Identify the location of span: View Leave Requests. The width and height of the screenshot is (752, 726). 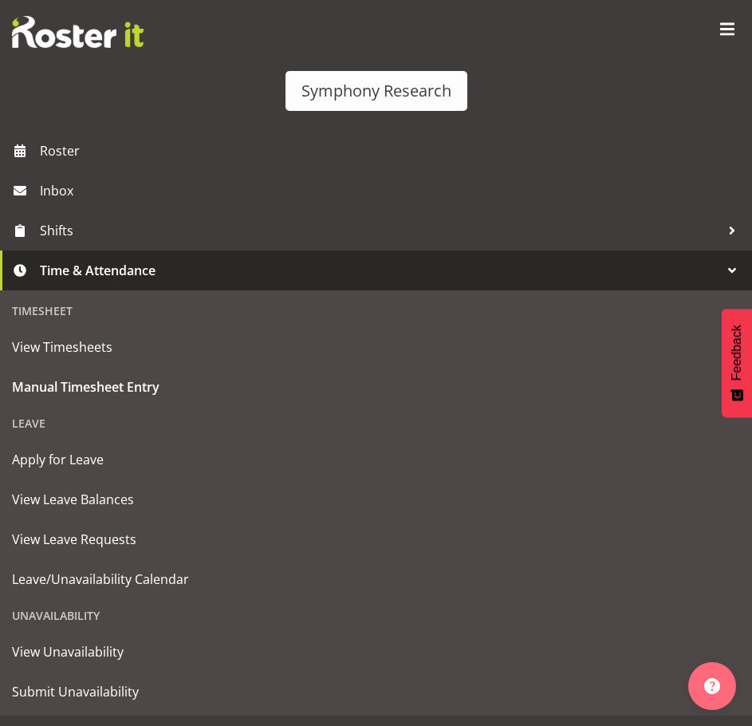
(376, 539).